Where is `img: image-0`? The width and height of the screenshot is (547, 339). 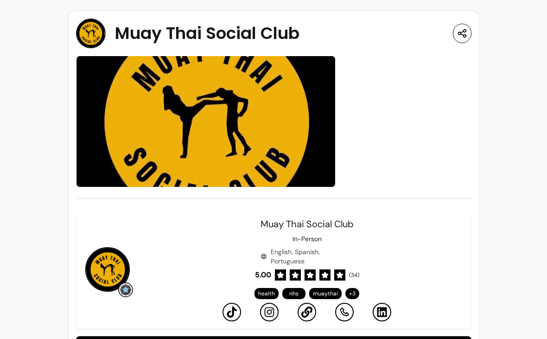
img: image-0 is located at coordinates (206, 121).